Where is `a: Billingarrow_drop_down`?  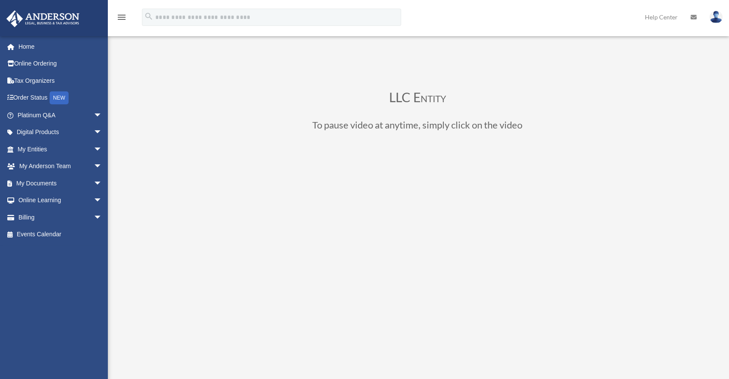
a: Billingarrow_drop_down is located at coordinates (60, 218).